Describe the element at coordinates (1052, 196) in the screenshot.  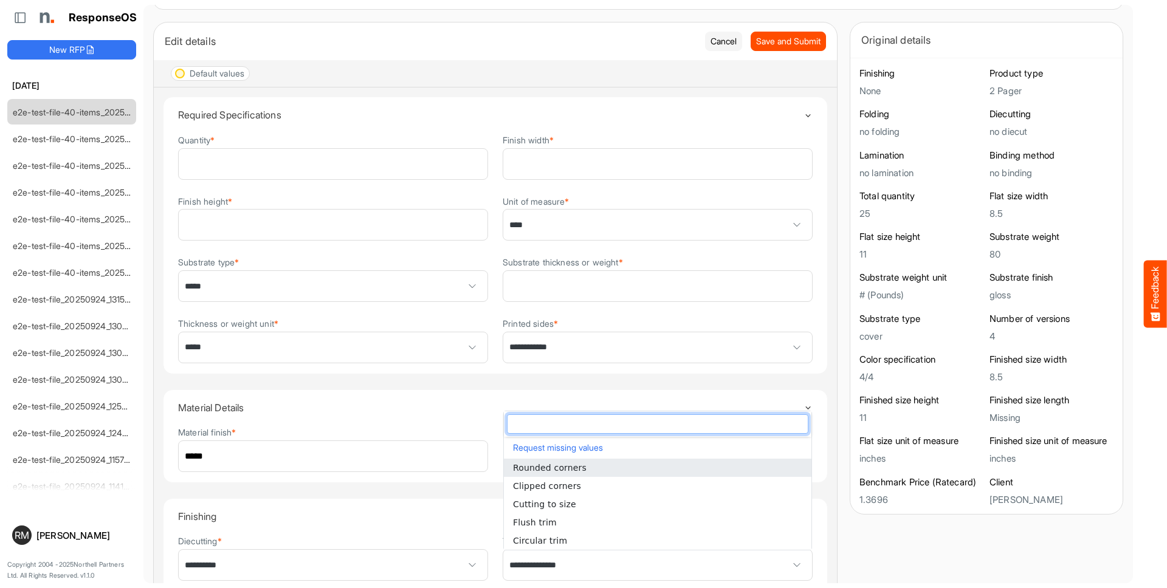
I see `h6: Flat size width` at that location.